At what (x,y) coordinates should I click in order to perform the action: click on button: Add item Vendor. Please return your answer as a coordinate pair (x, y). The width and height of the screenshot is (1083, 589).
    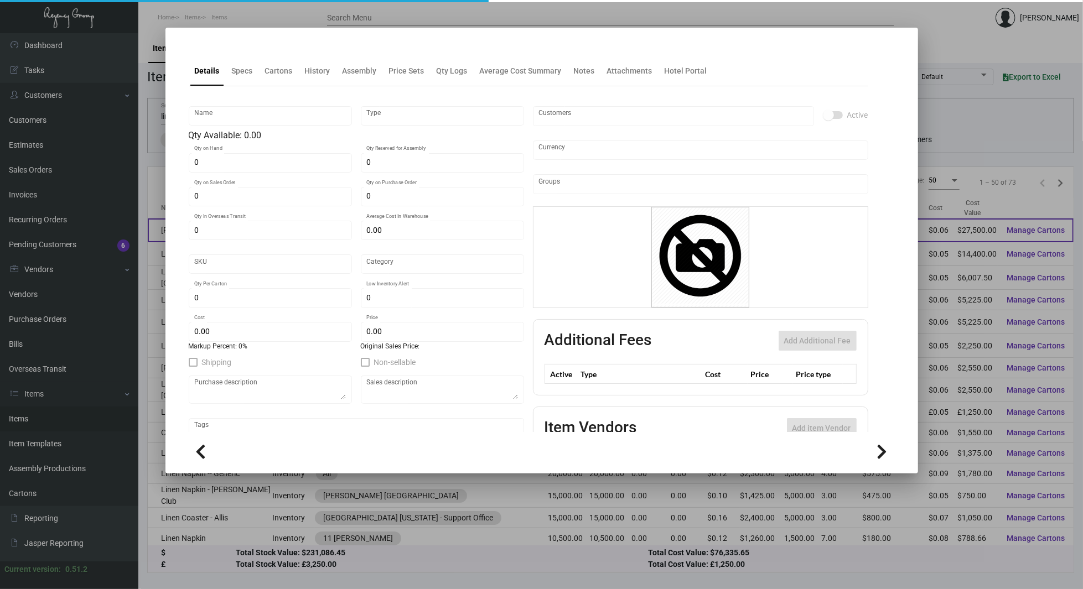
    Looking at the image, I should click on (822, 428).